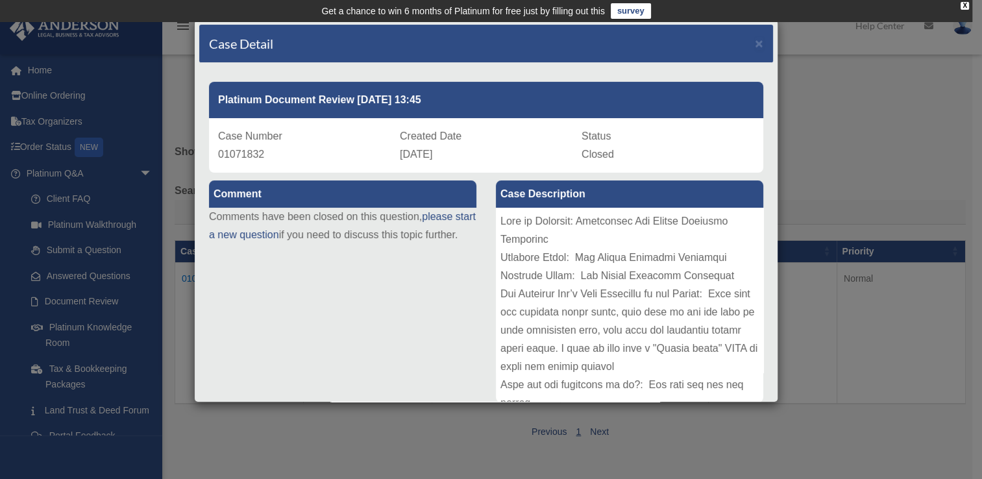  What do you see at coordinates (250, 136) in the screenshot?
I see `span: Case Number` at bounding box center [250, 136].